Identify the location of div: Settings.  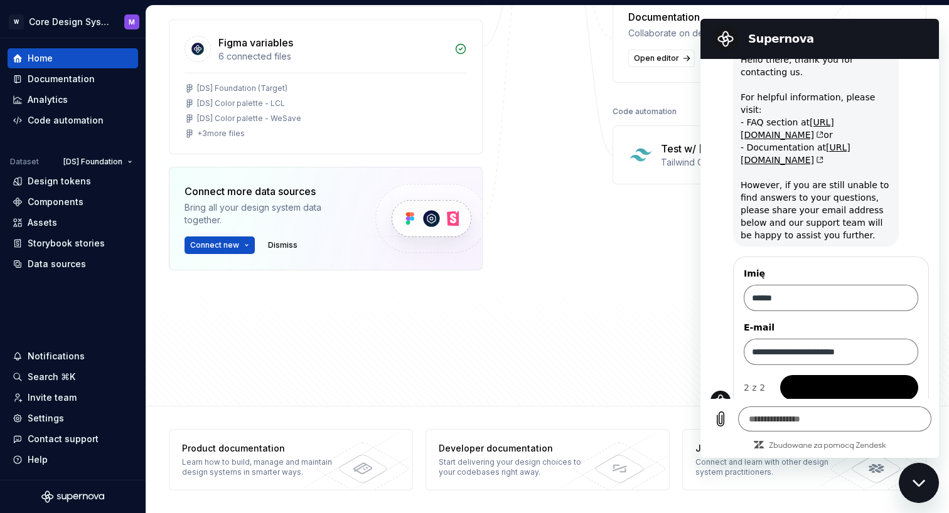
(46, 419).